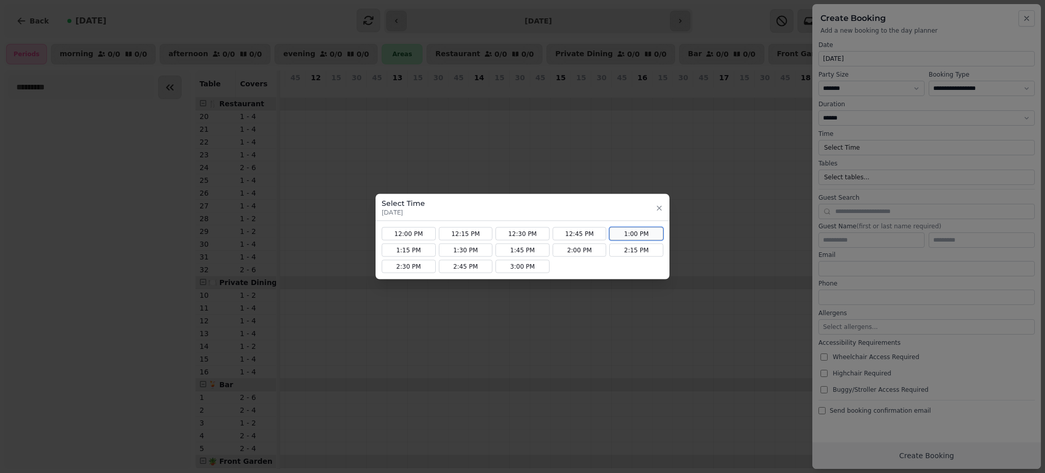  Describe the element at coordinates (523, 266) in the screenshot. I see `button: 3:00 PM` at that location.